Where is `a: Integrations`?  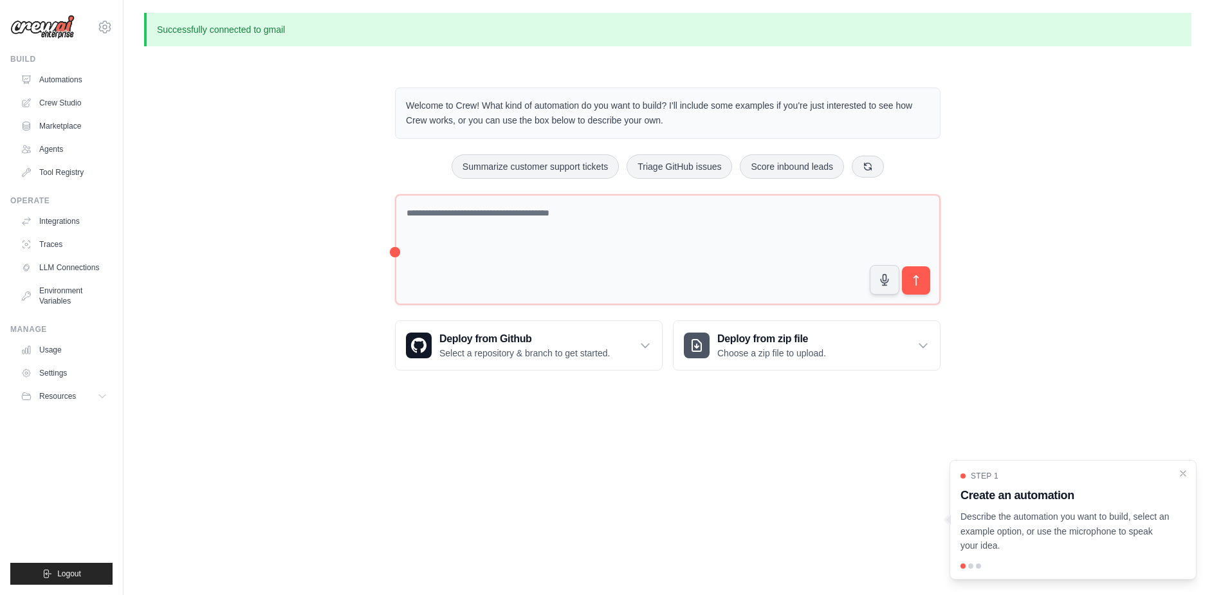
a: Integrations is located at coordinates (64, 221).